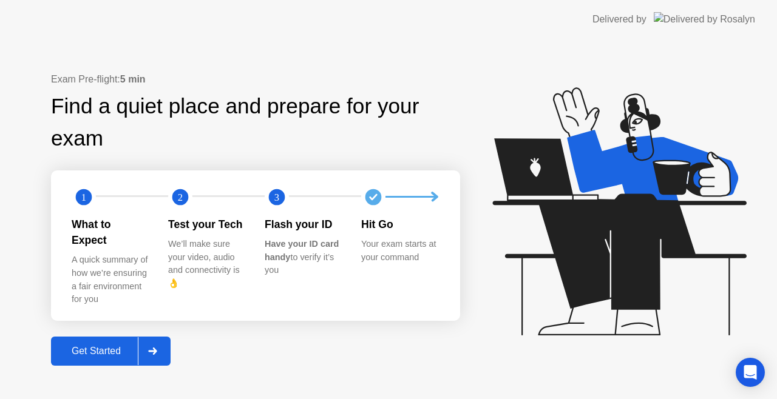 Image resolution: width=777 pixels, height=399 pixels. Describe the element at coordinates (399, 251) in the screenshot. I see `div: Your exam starts at your command` at that location.